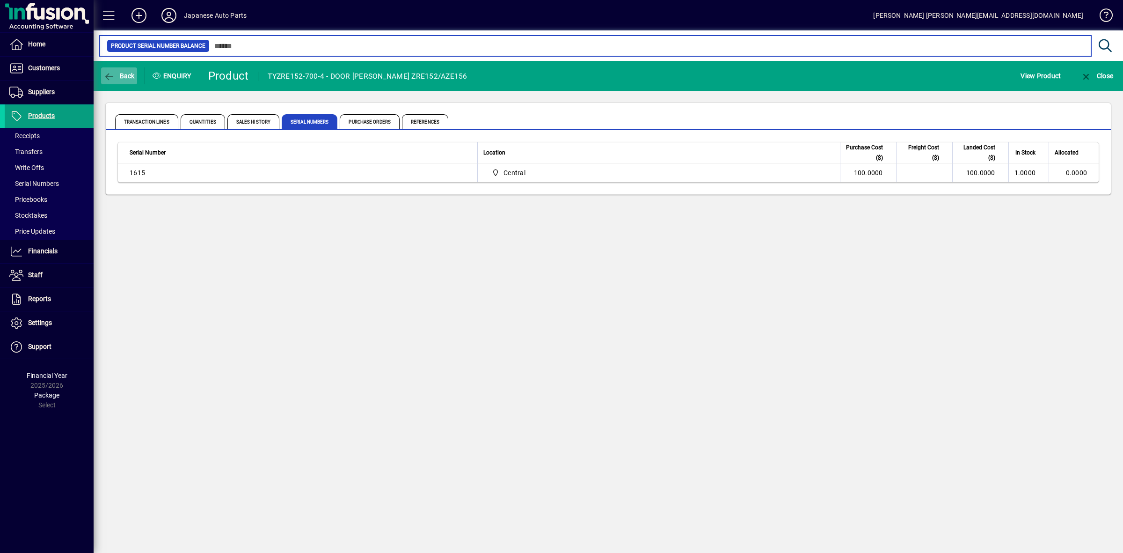 This screenshot has height=553, width=1123. Describe the element at coordinates (1025, 153) in the screenshot. I see `span: In Stock` at that location.